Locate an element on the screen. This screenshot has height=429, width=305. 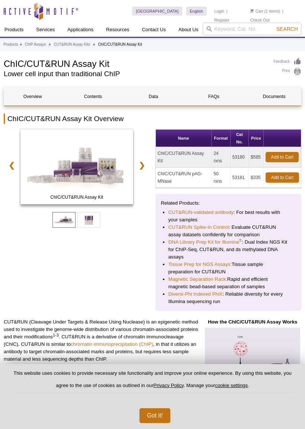
a: Applications is located at coordinates (80, 30).